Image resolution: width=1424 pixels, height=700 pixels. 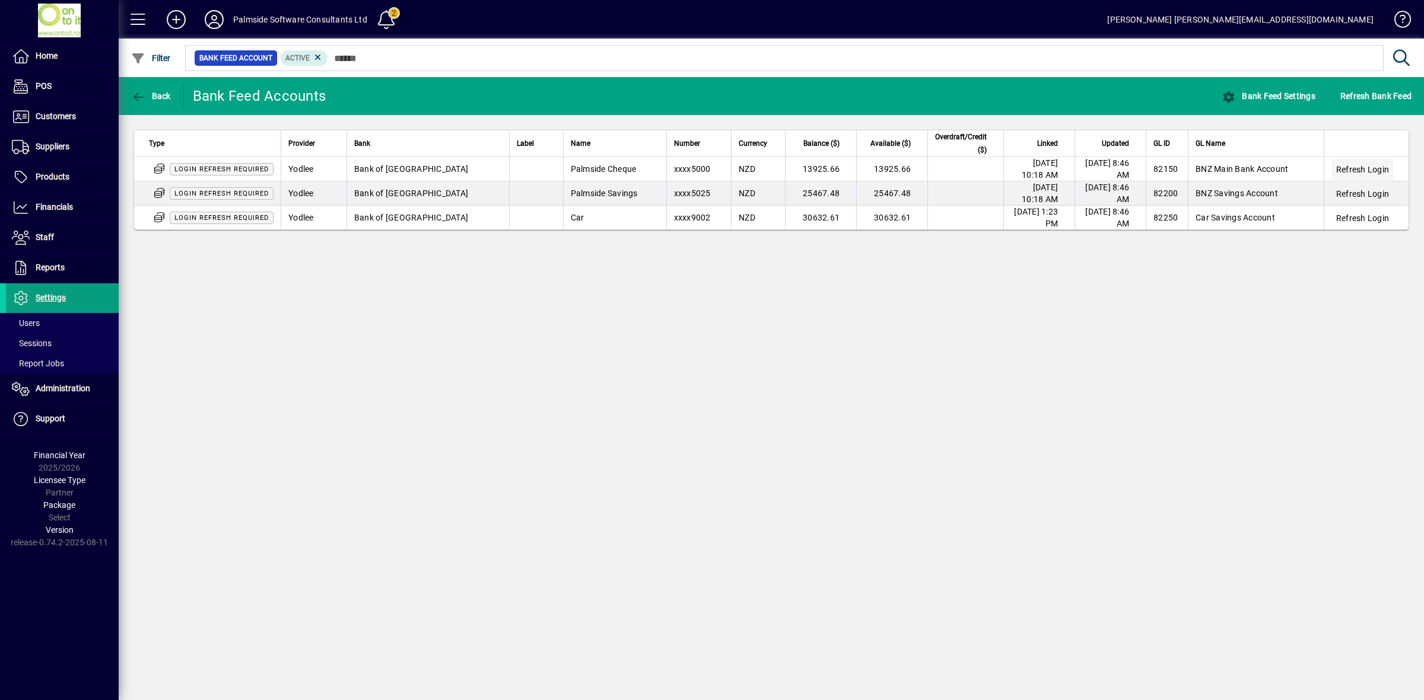 I want to click on span: Bank, so click(x=362, y=144).